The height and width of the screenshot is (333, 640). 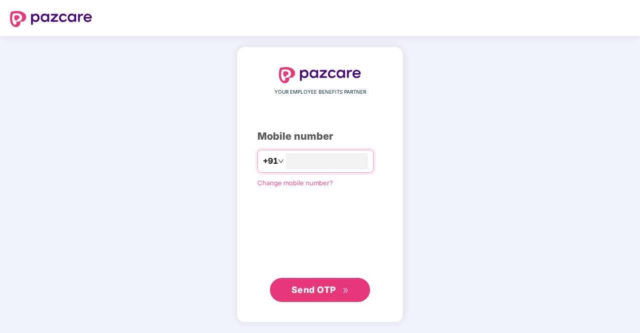 I want to click on a: Change mobile number?, so click(x=295, y=183).